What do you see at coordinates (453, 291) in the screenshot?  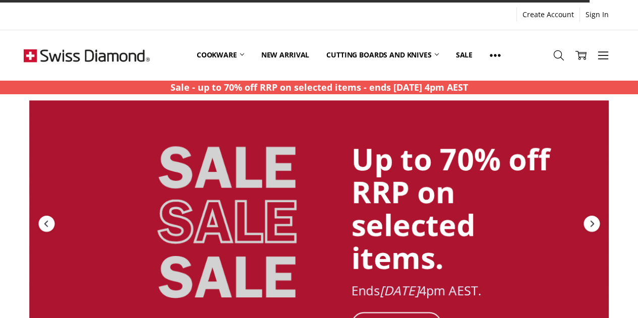 I see `div: Ends 4pm AEST.` at bounding box center [453, 291].